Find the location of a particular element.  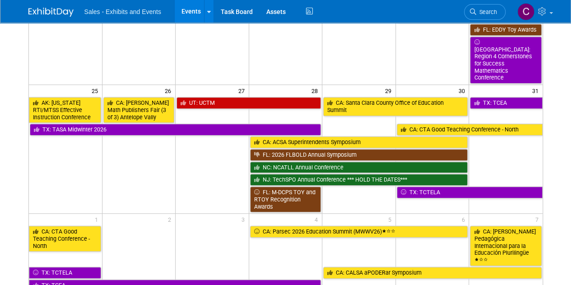

span: 25 is located at coordinates (96, 90).